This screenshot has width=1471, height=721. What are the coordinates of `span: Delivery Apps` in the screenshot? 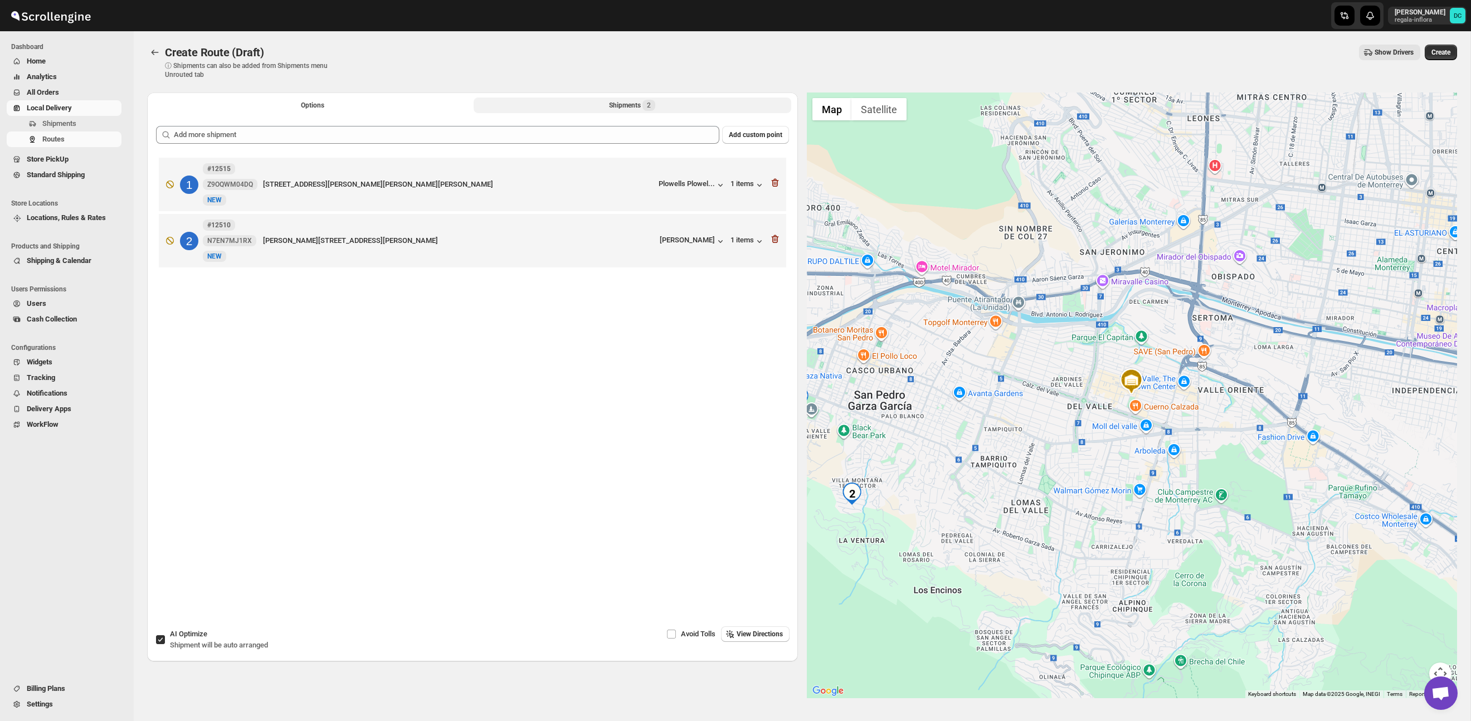 It's located at (49, 408).